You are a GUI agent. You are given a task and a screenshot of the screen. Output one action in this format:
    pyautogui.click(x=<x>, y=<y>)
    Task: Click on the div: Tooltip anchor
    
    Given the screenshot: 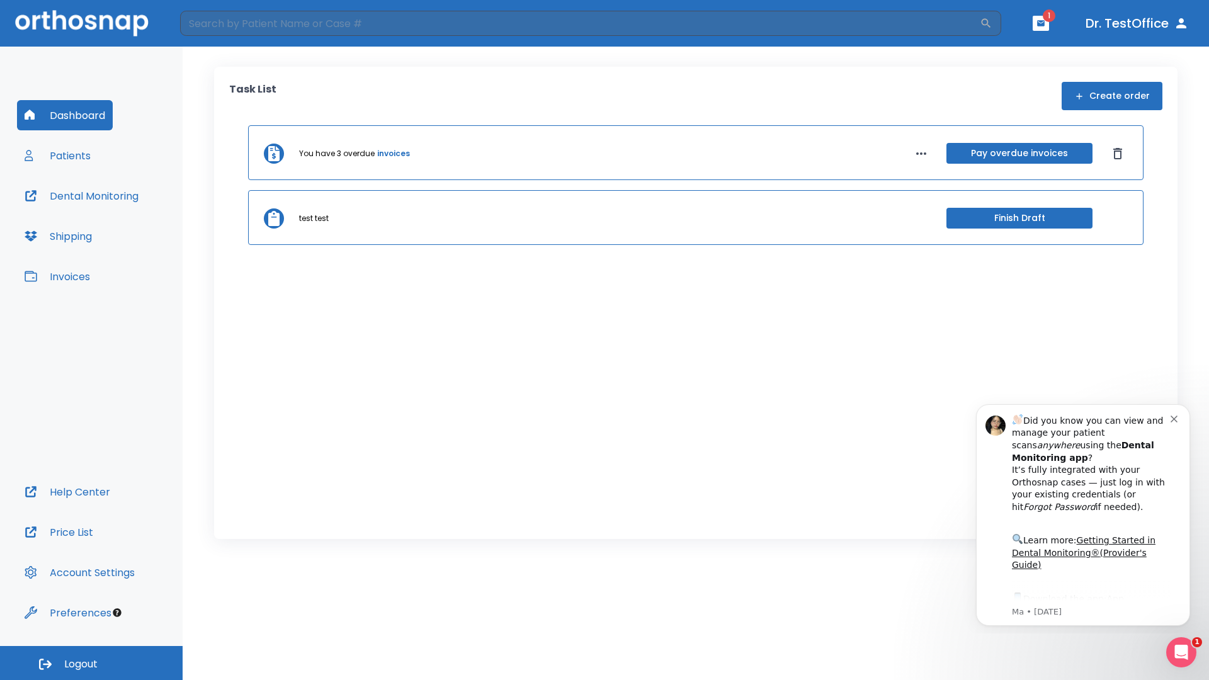 What is the action you would take?
    pyautogui.click(x=117, y=613)
    